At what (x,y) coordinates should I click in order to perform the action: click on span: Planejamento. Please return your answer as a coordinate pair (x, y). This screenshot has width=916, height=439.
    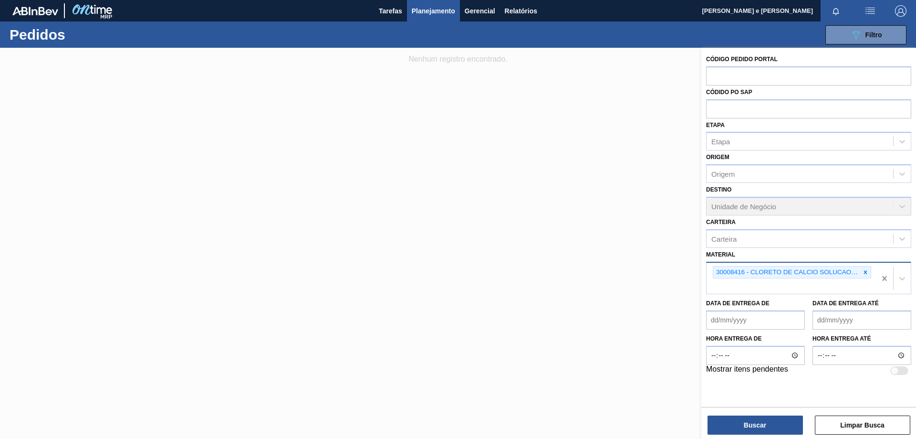
    Looking at the image, I should click on (433, 11).